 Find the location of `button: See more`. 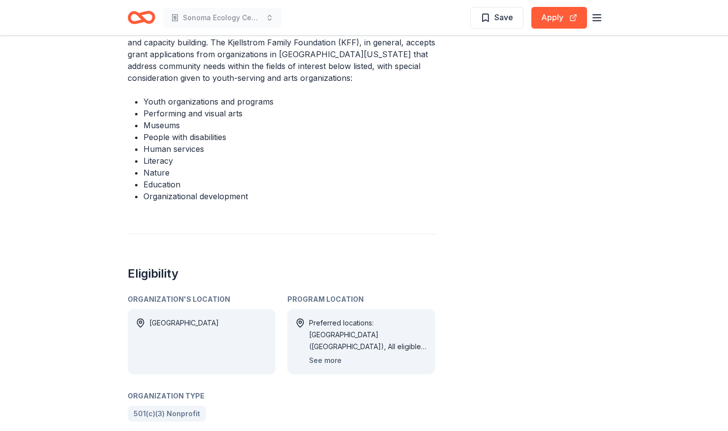

button: See more is located at coordinates (326, 361).